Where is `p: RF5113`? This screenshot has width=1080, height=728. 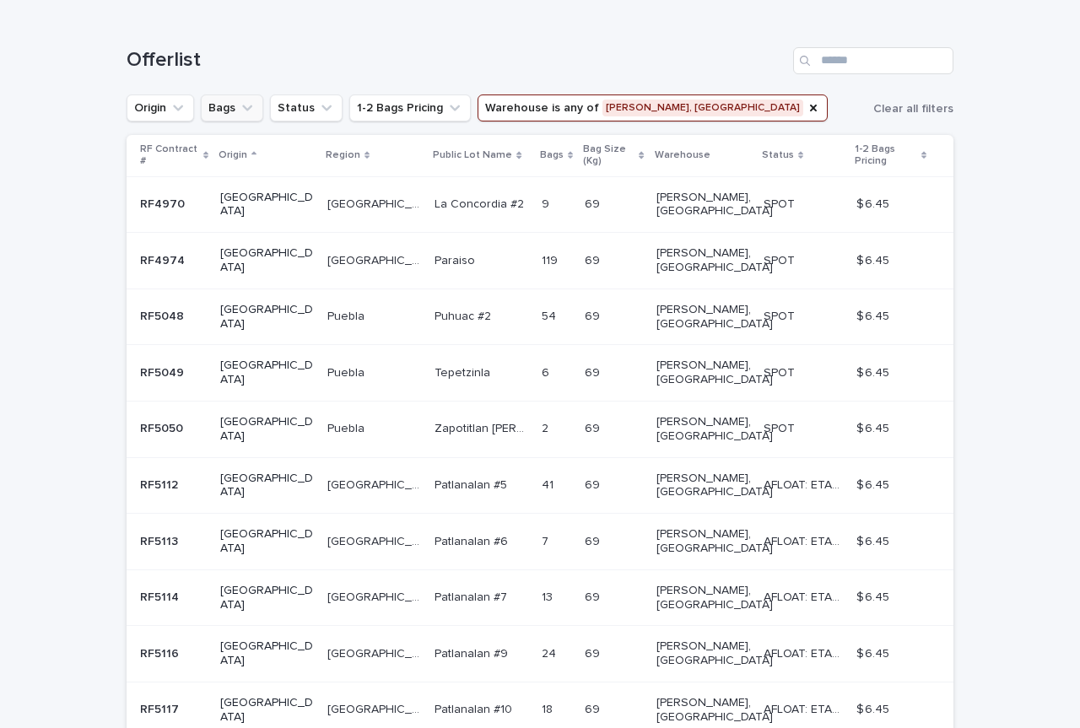 p: RF5113 is located at coordinates (160, 540).